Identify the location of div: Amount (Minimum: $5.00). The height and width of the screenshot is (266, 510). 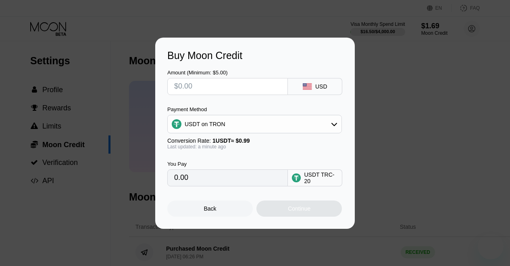
(228, 72).